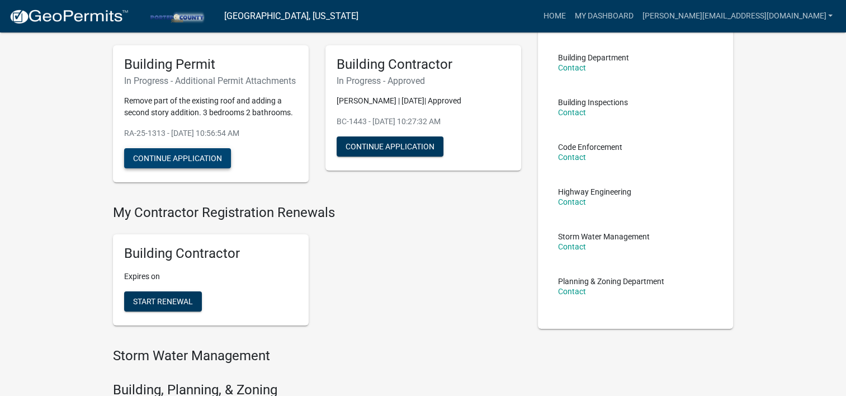  Describe the element at coordinates (317, 212) in the screenshot. I see `h4: My Contractor Registration Renewals` at that location.